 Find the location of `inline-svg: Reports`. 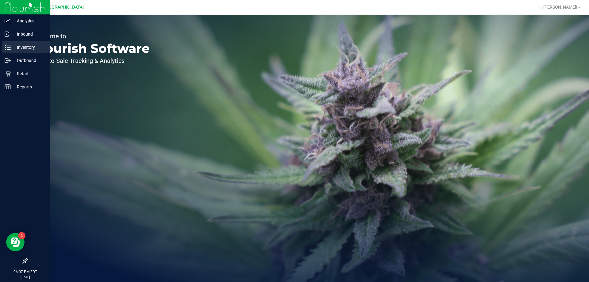

inline-svg: Reports is located at coordinates (8, 87).